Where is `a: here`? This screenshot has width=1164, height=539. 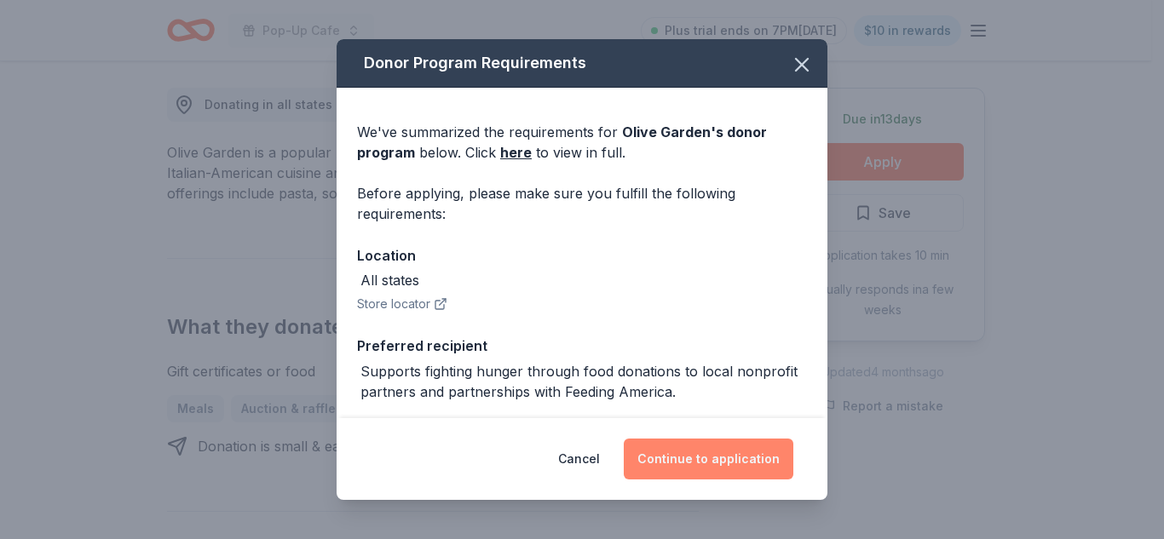
a: here is located at coordinates (515, 152).